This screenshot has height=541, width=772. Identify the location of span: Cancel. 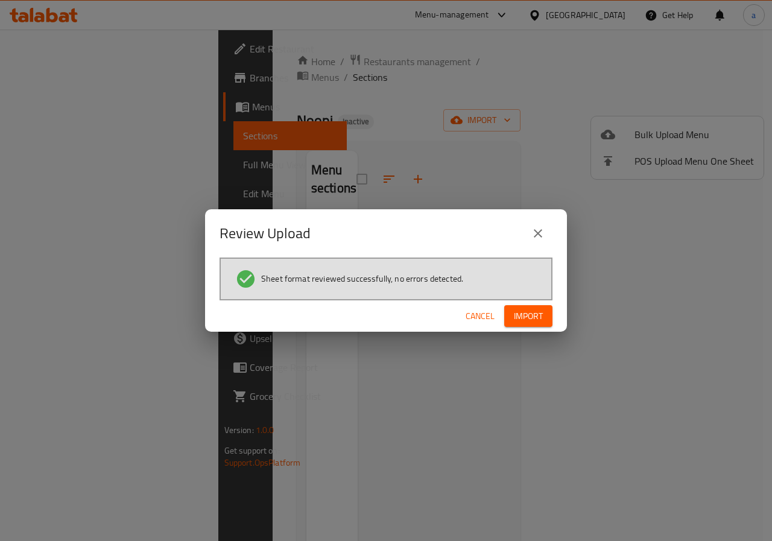
(480, 316).